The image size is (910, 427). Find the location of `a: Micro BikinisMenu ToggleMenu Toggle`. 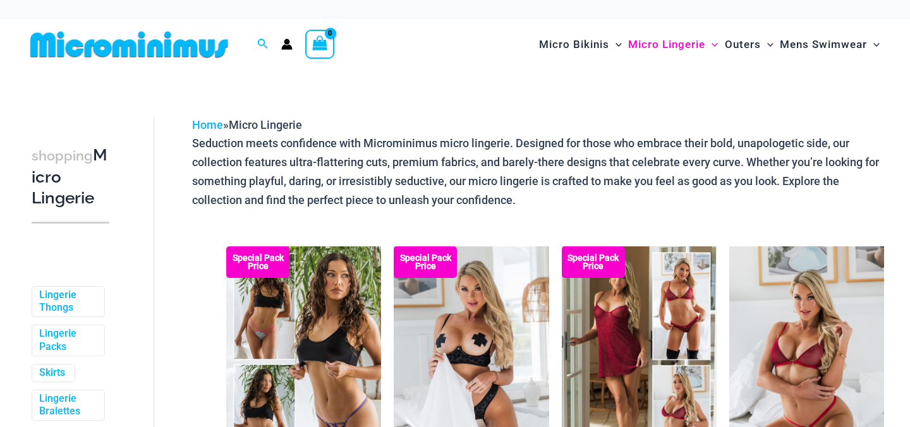

a: Micro BikinisMenu ToggleMenu Toggle is located at coordinates (580, 44).